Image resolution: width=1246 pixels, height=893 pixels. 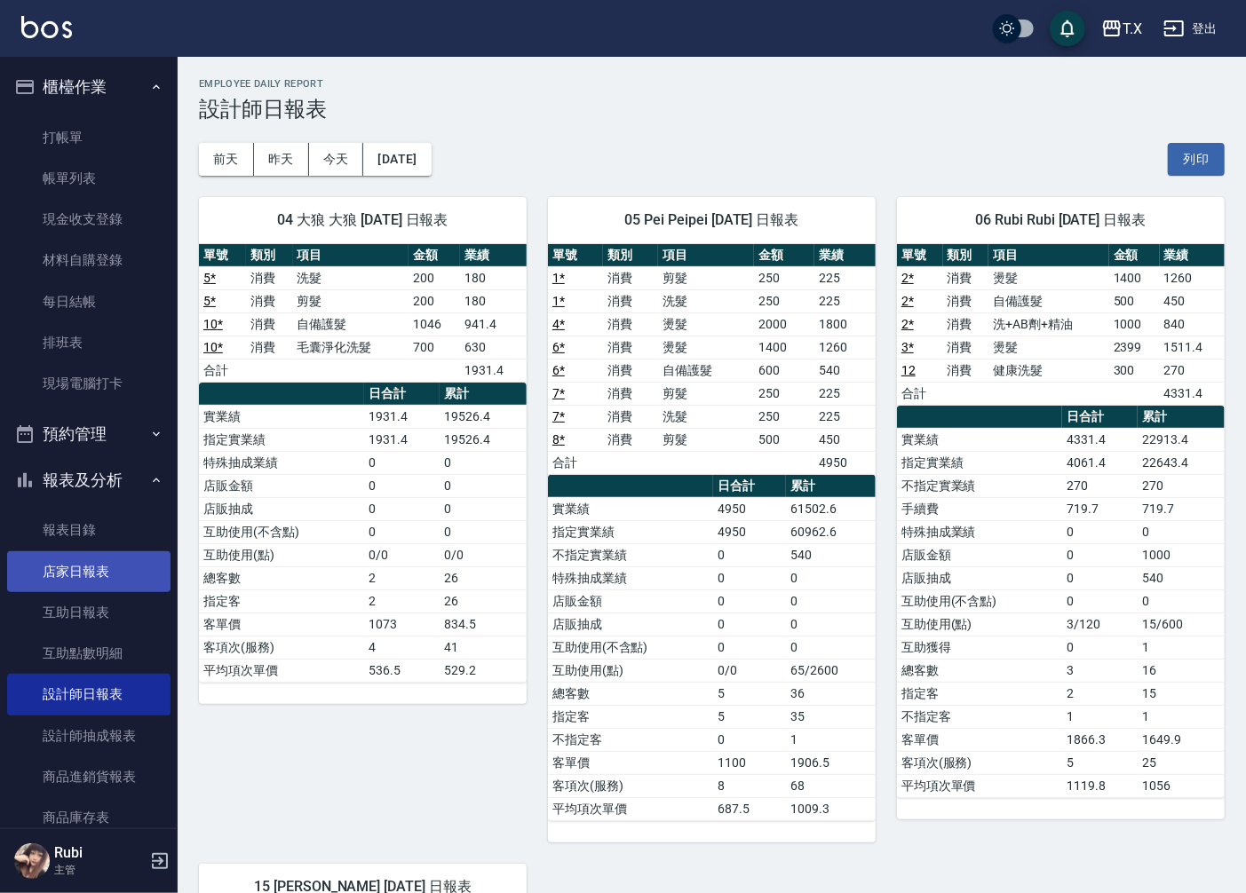 What do you see at coordinates (46, 27) in the screenshot?
I see `img: Logo` at bounding box center [46, 27].